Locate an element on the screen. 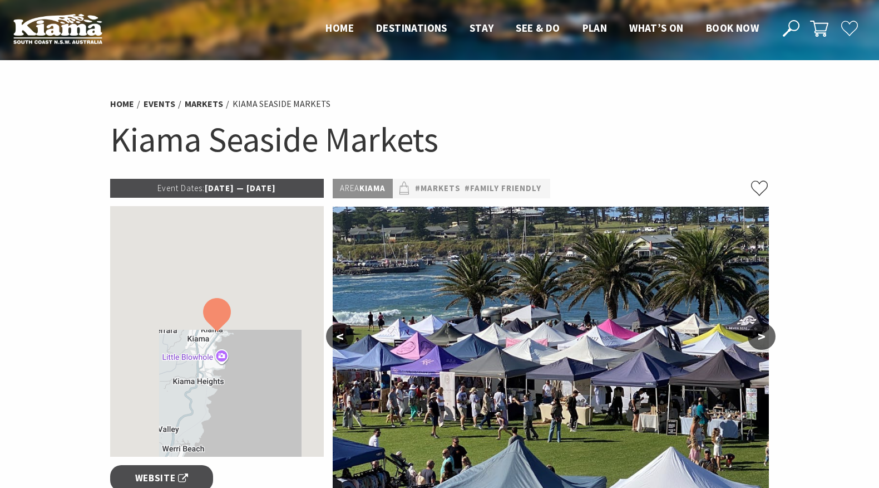  span: See & Do is located at coordinates (538, 28).